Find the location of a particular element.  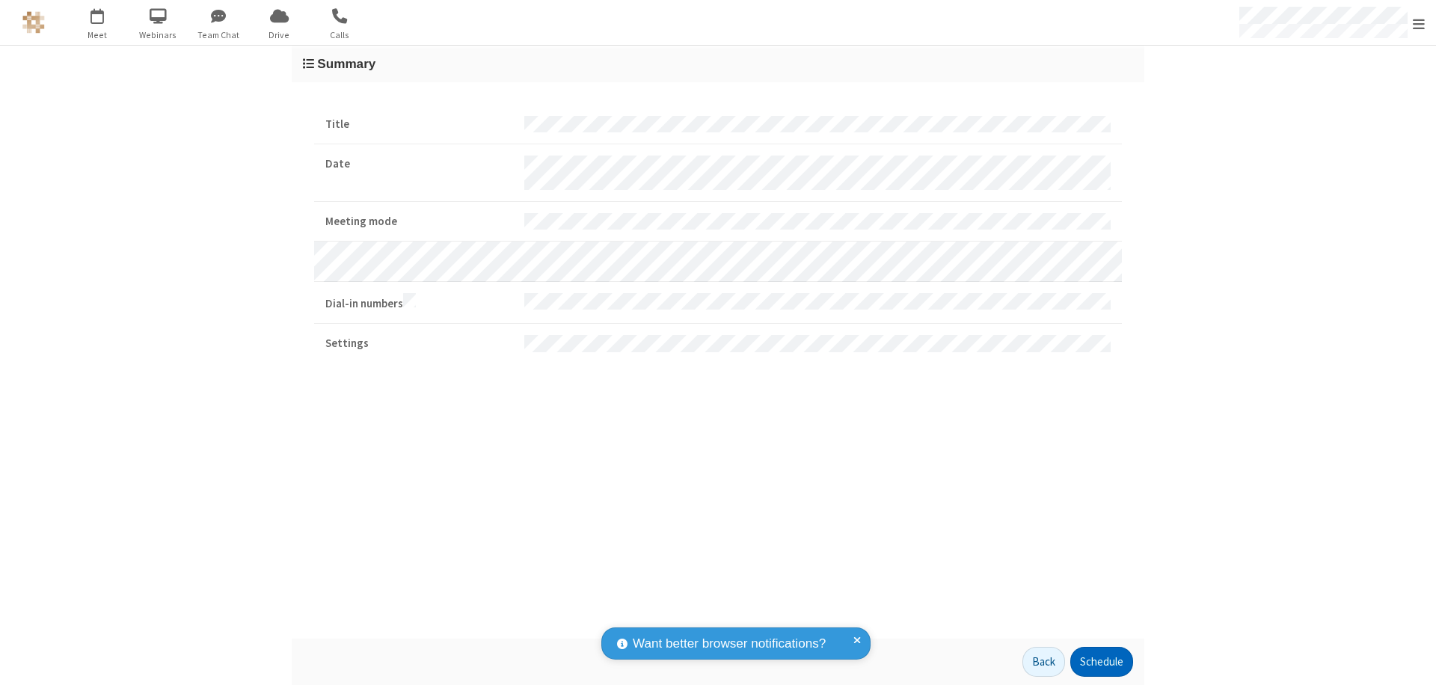

span: Summary is located at coordinates (346, 64).